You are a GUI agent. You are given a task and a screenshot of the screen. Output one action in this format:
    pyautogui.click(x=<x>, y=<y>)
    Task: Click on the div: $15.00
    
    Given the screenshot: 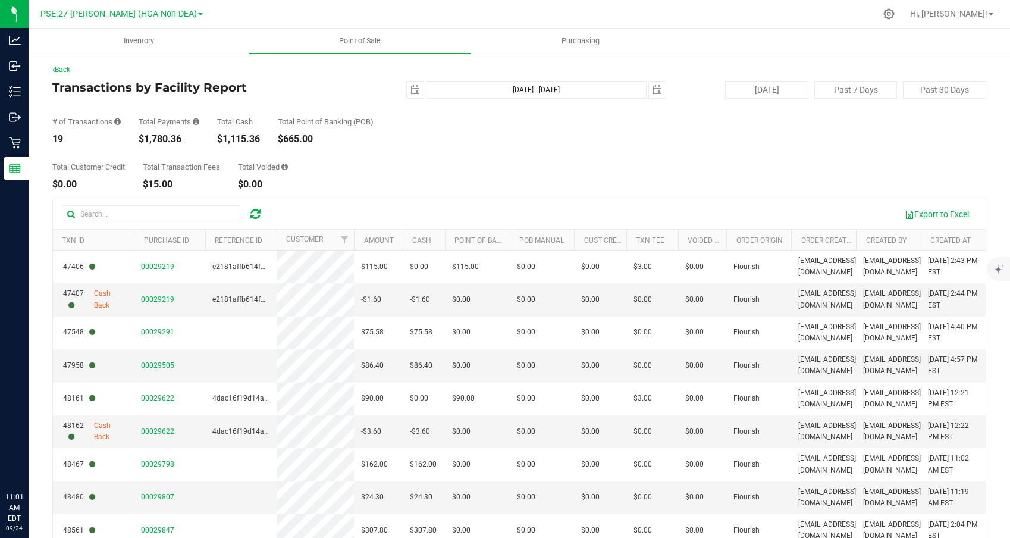 What is the action you would take?
    pyautogui.click(x=181, y=184)
    